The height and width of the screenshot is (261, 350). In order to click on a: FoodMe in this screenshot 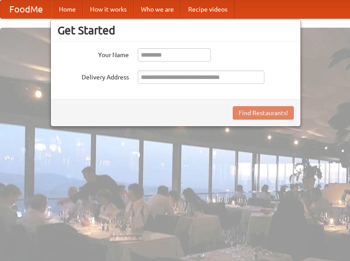, I will do `click(26, 9)`.